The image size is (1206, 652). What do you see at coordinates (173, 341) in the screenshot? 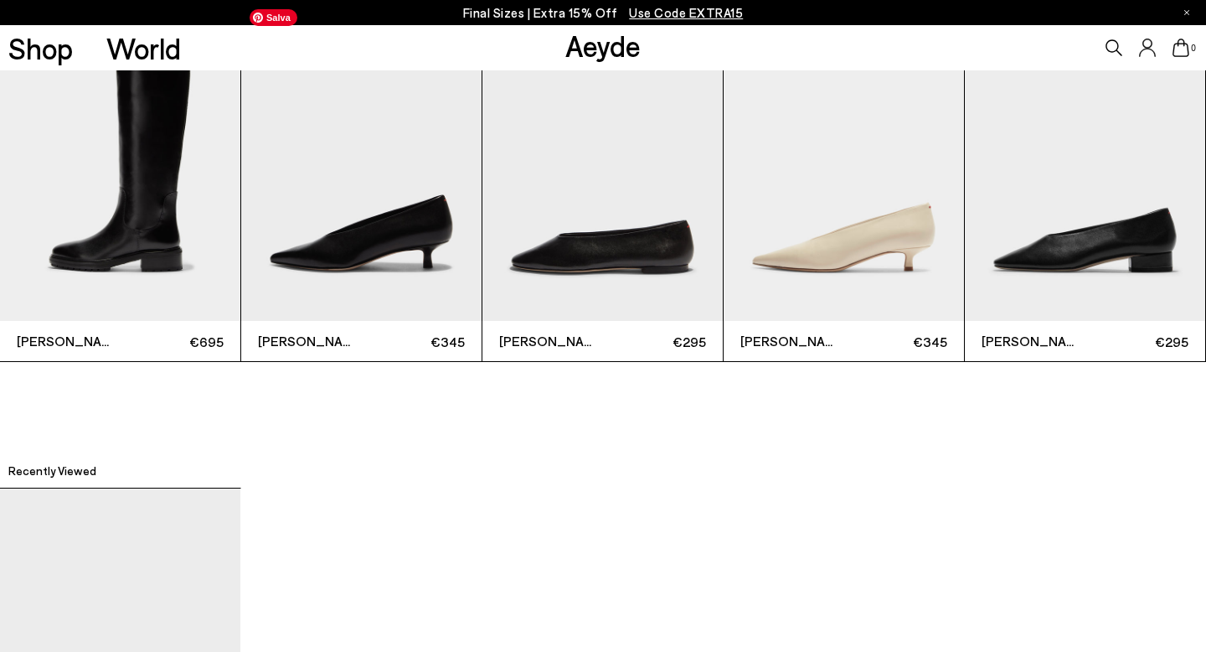
I see `span: €695` at bounding box center [173, 341].